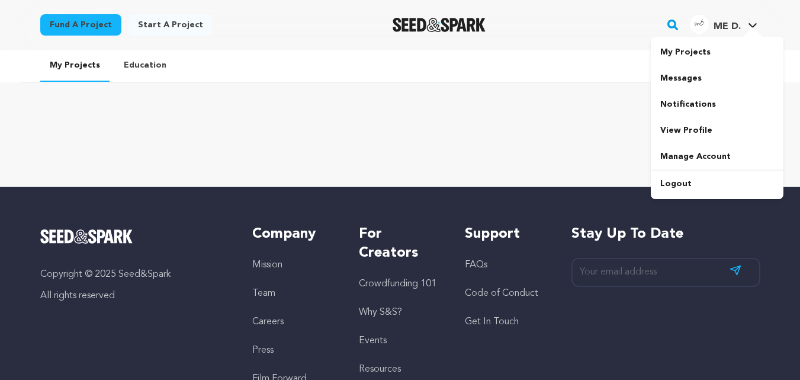 Image resolution: width=800 pixels, height=380 pixels. Describe the element at coordinates (372, 340) in the screenshot. I see `a: Events` at that location.